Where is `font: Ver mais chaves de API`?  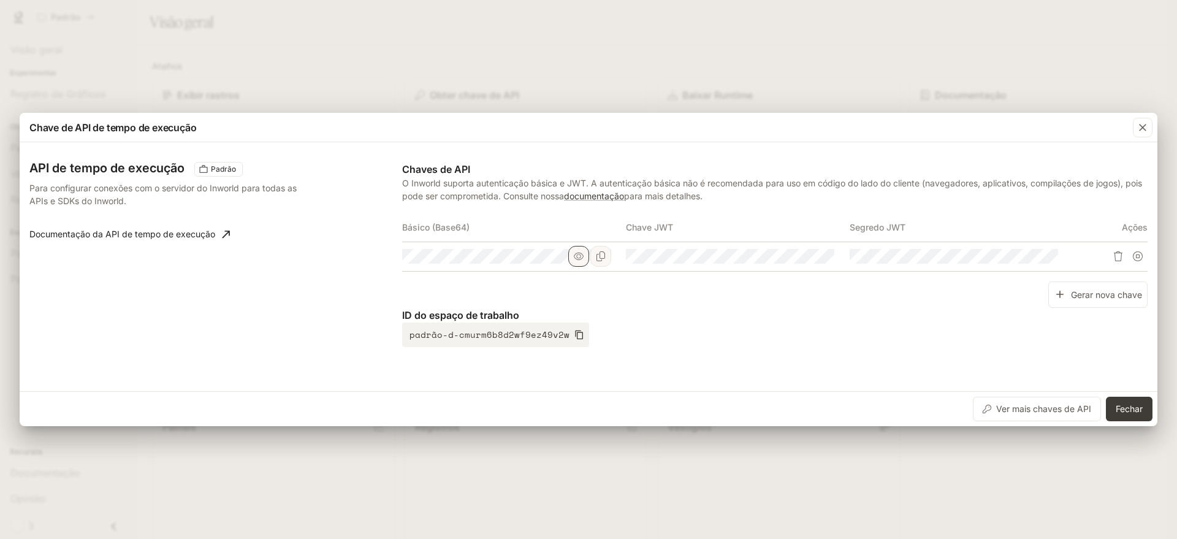 font: Ver mais chaves de API is located at coordinates (1043, 408).